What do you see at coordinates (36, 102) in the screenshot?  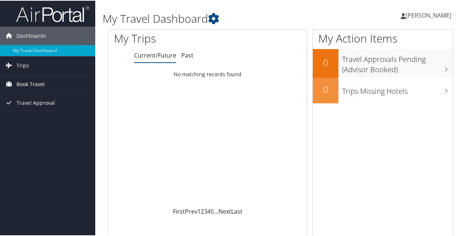 I see `span: Travel Approval` at bounding box center [36, 102].